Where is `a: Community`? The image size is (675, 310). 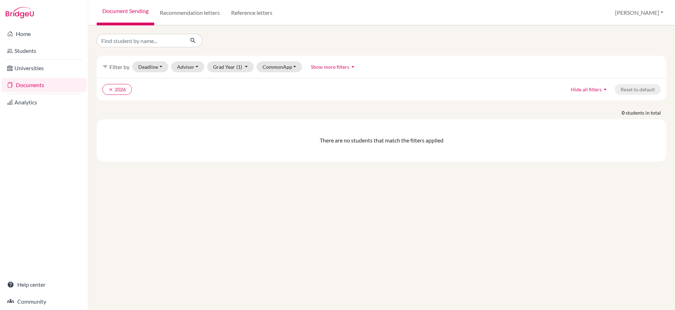
a: Community is located at coordinates (44, 302).